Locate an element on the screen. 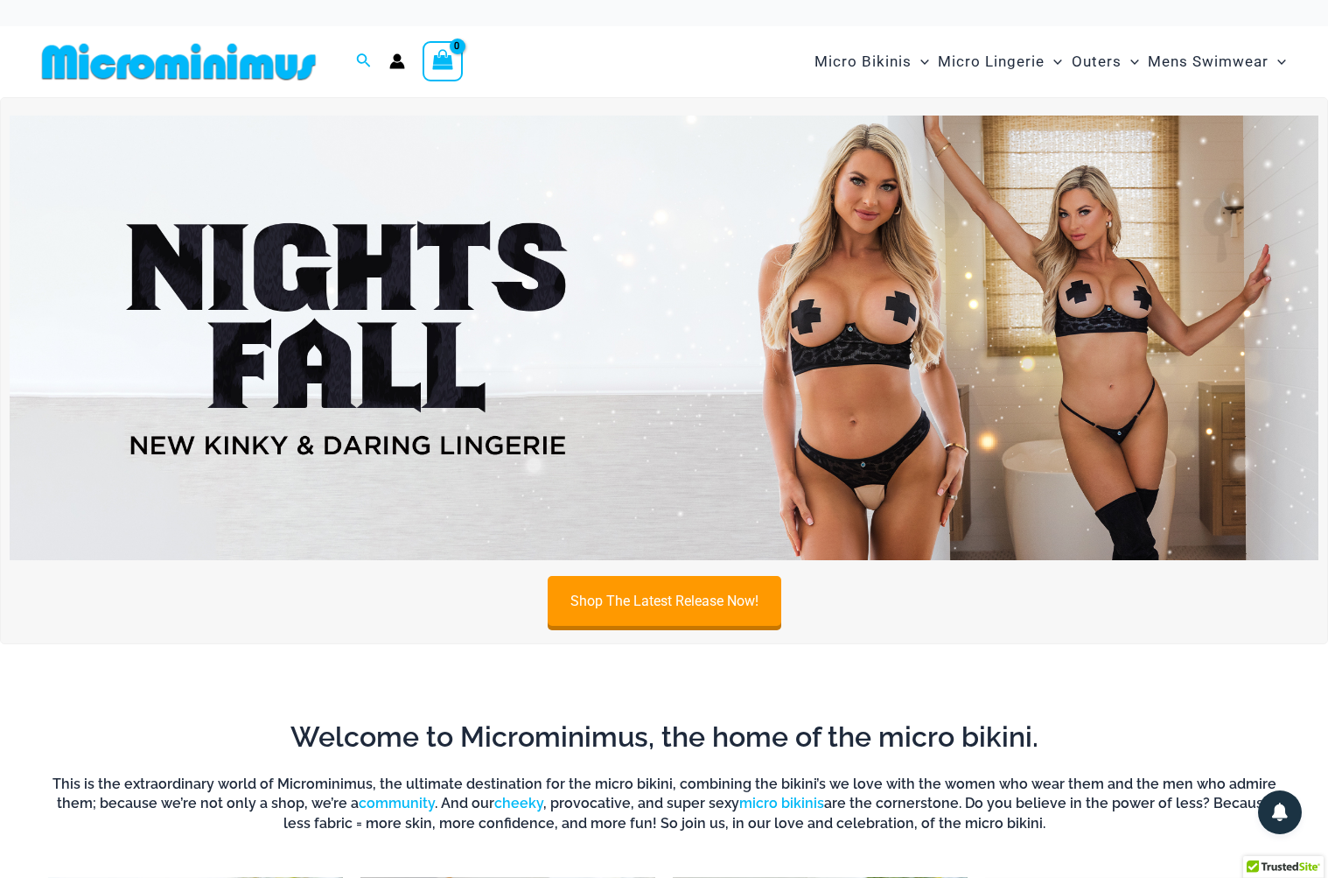 Image resolution: width=1328 pixels, height=878 pixels. span: Micro Bikinis is located at coordinates (863, 61).